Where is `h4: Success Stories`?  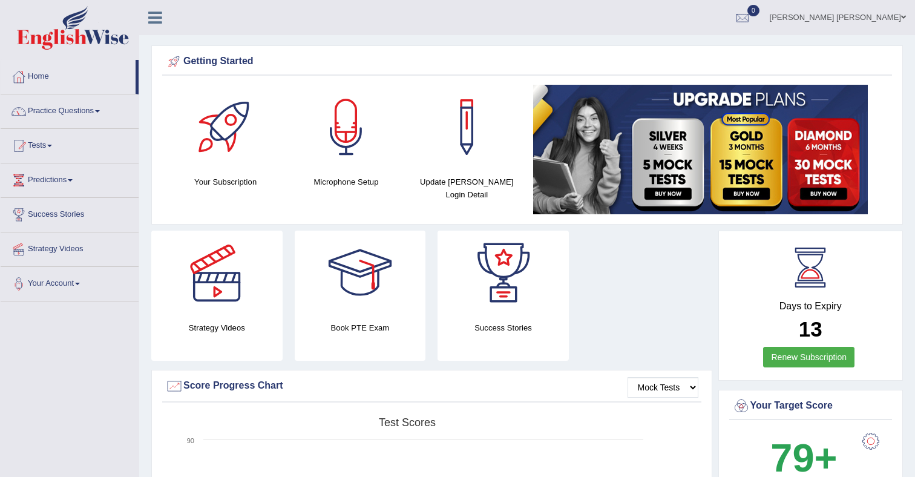 h4: Success Stories is located at coordinates (503, 327).